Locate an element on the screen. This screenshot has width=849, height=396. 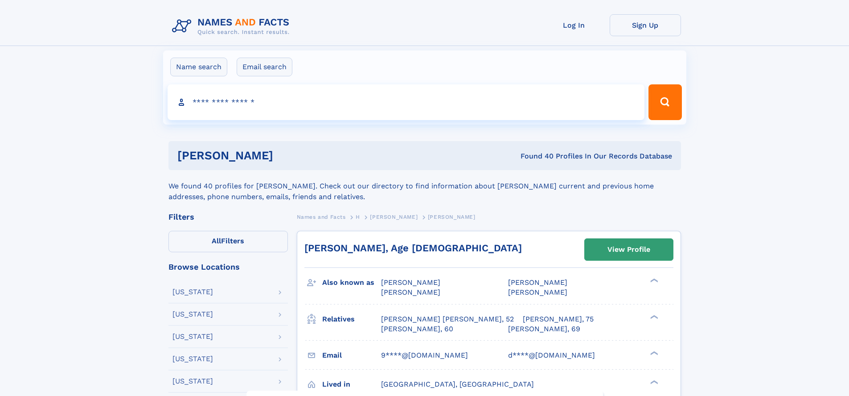
div: View Profile is located at coordinates (629, 249).